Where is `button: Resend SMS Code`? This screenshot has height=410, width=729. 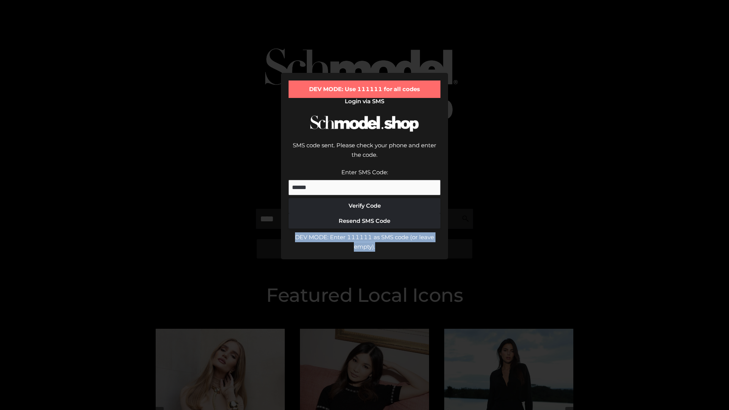
button: Resend SMS Code is located at coordinates (364, 221).